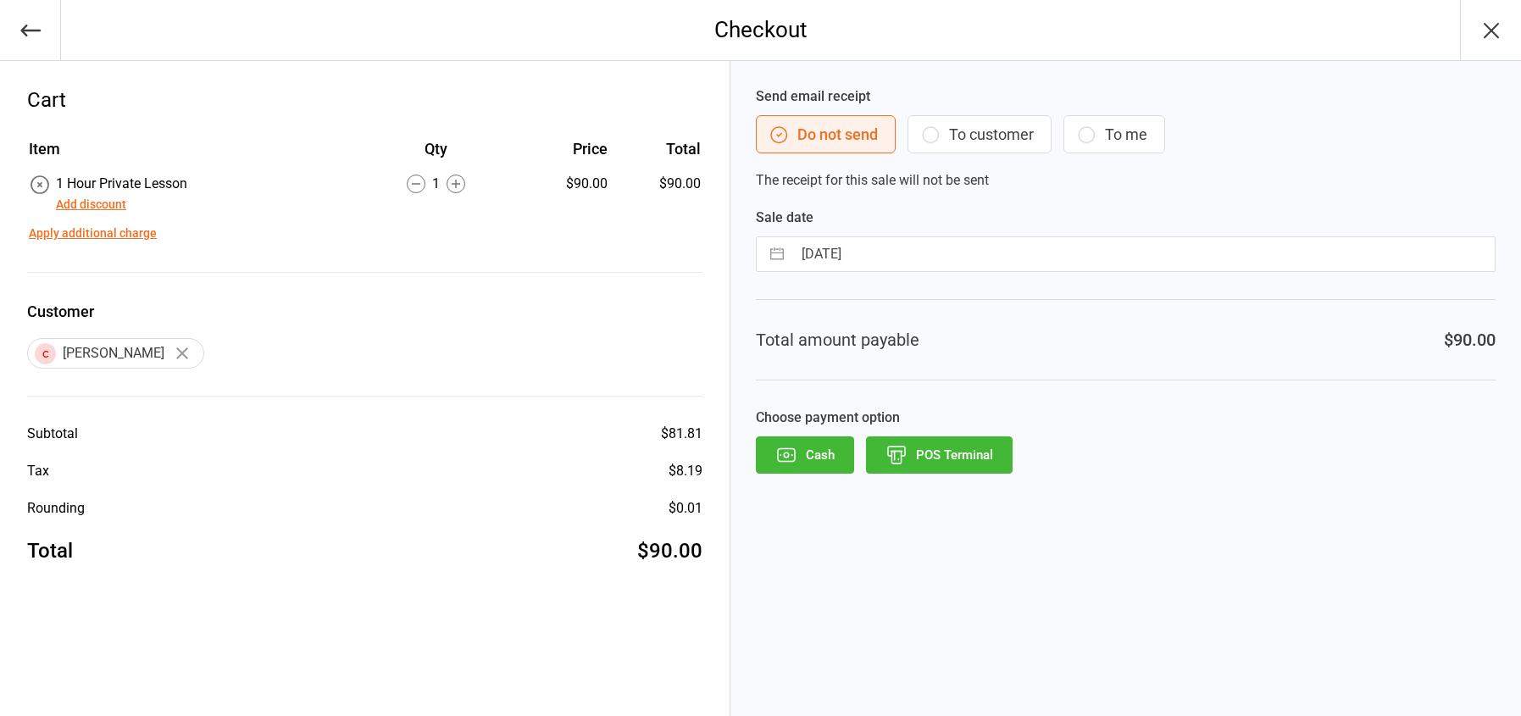  I want to click on th: Total, so click(657, 154).